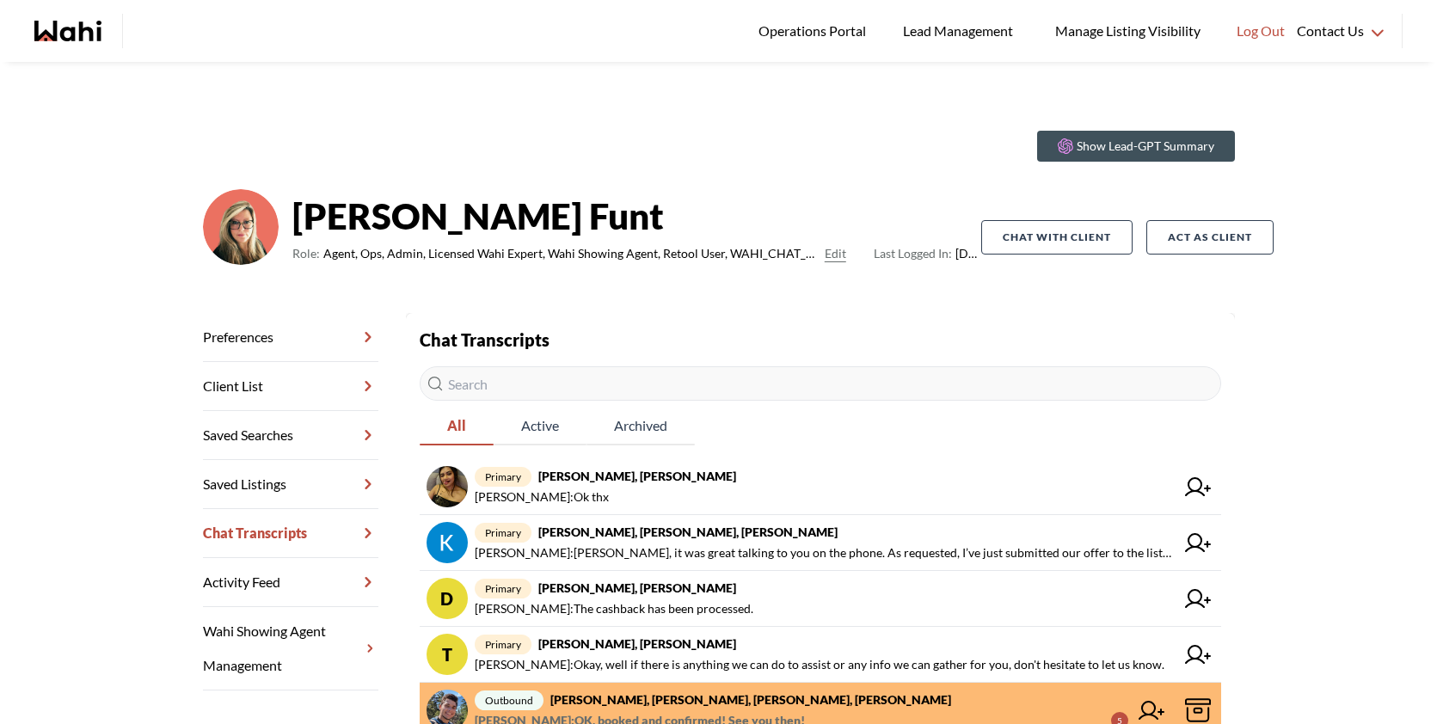 The width and height of the screenshot is (1437, 724). I want to click on span: Role:, so click(306, 254).